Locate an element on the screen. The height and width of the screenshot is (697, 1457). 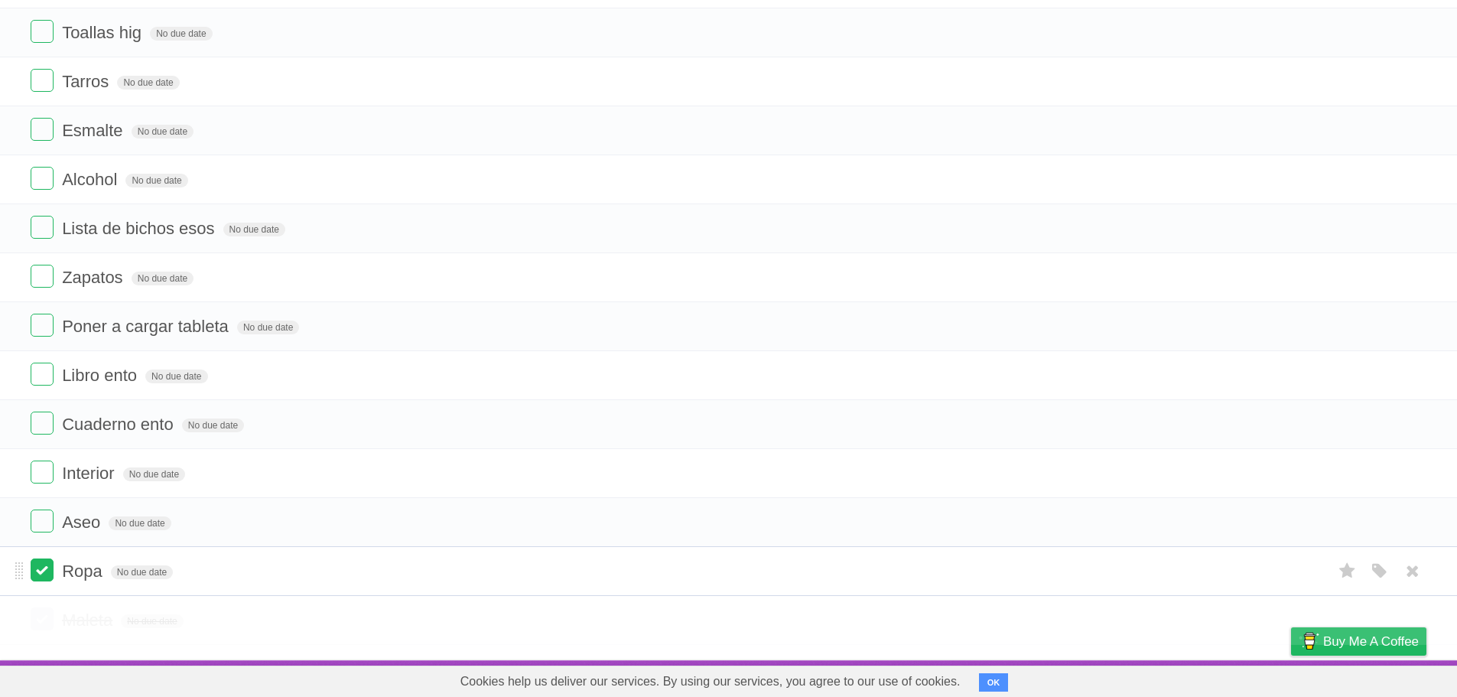
a: Privacy is located at coordinates (1291, 679).